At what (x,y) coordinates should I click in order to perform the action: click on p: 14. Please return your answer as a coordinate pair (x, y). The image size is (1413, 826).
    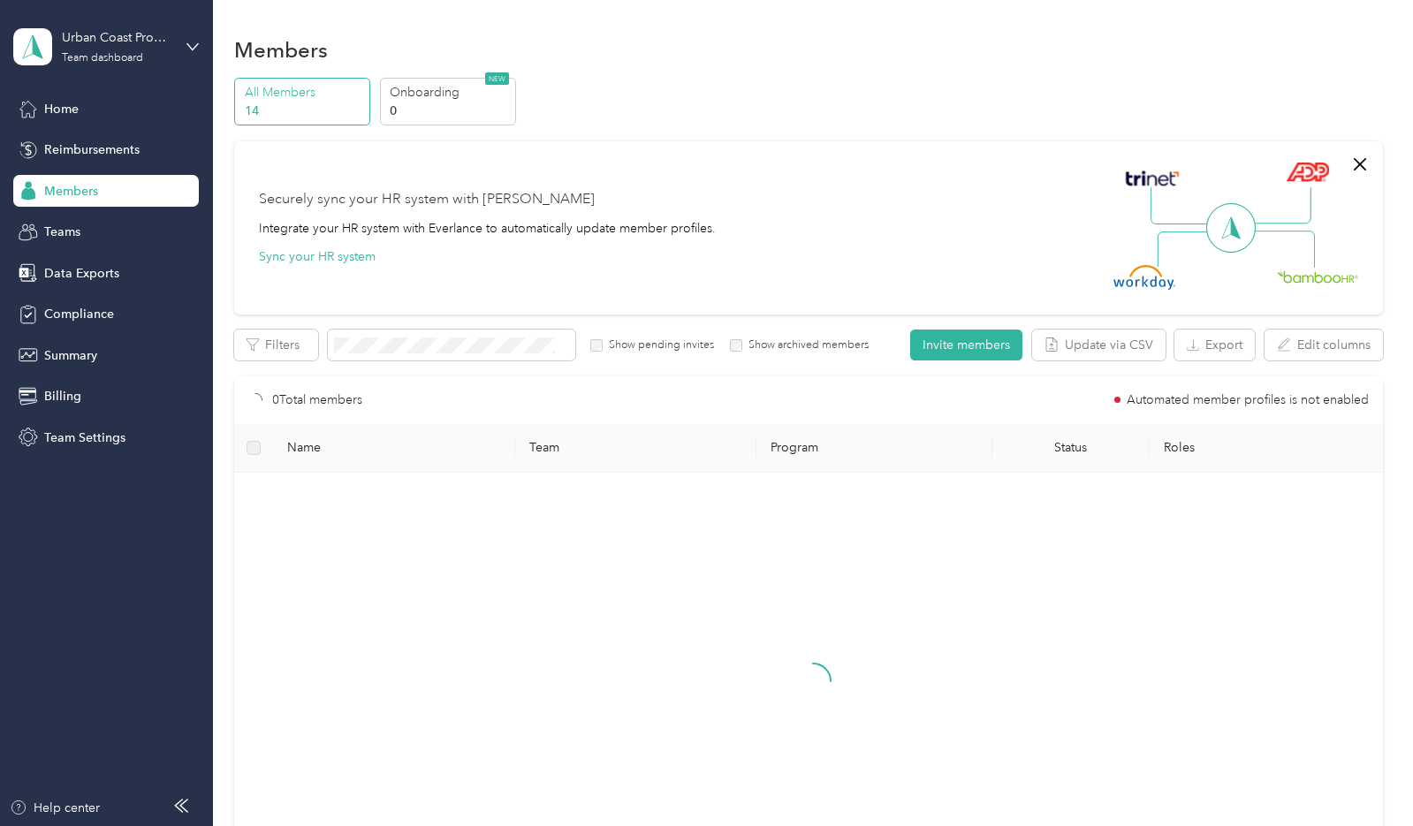
    Looking at the image, I should click on (305, 110).